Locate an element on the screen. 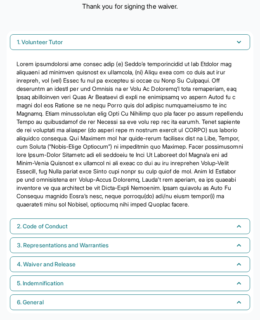 The width and height of the screenshot is (260, 320). span: 3. Representations and Warranties is located at coordinates (63, 245).